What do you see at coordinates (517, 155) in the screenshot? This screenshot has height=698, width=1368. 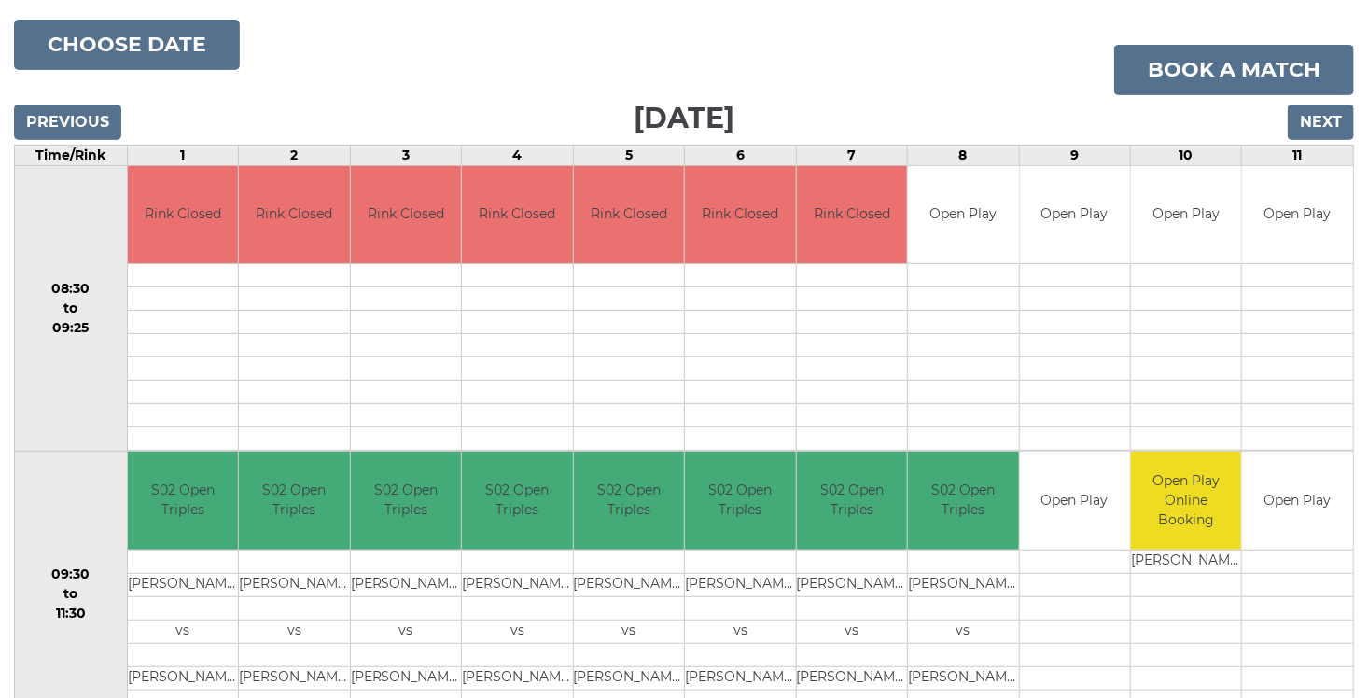 I see `td: 4` at bounding box center [517, 155].